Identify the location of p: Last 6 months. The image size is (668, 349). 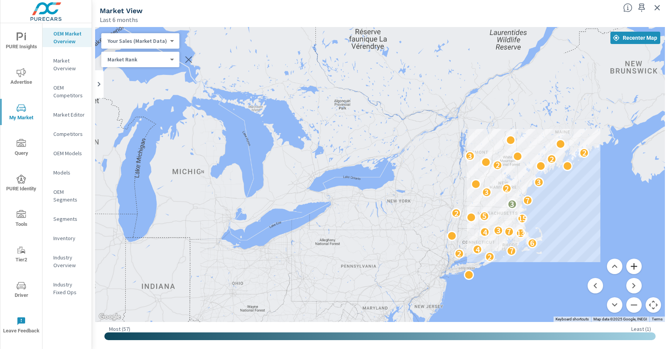
(119, 20).